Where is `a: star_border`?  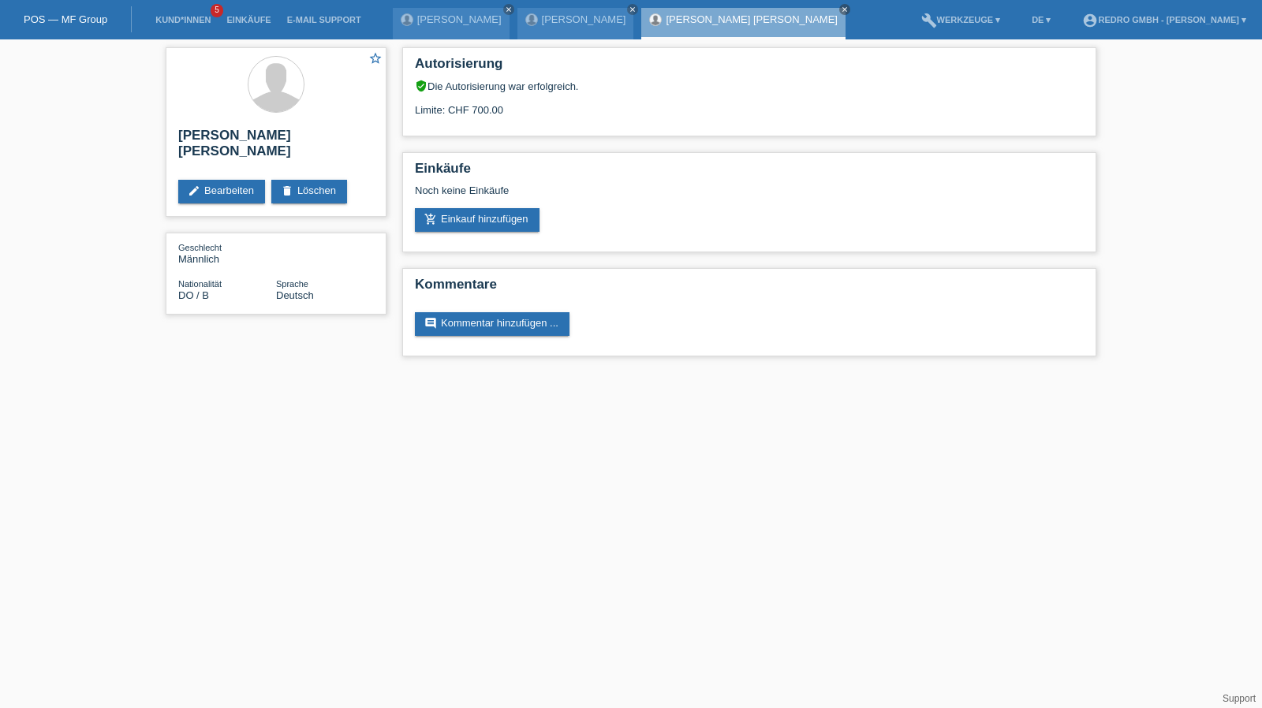 a: star_border is located at coordinates (375, 59).